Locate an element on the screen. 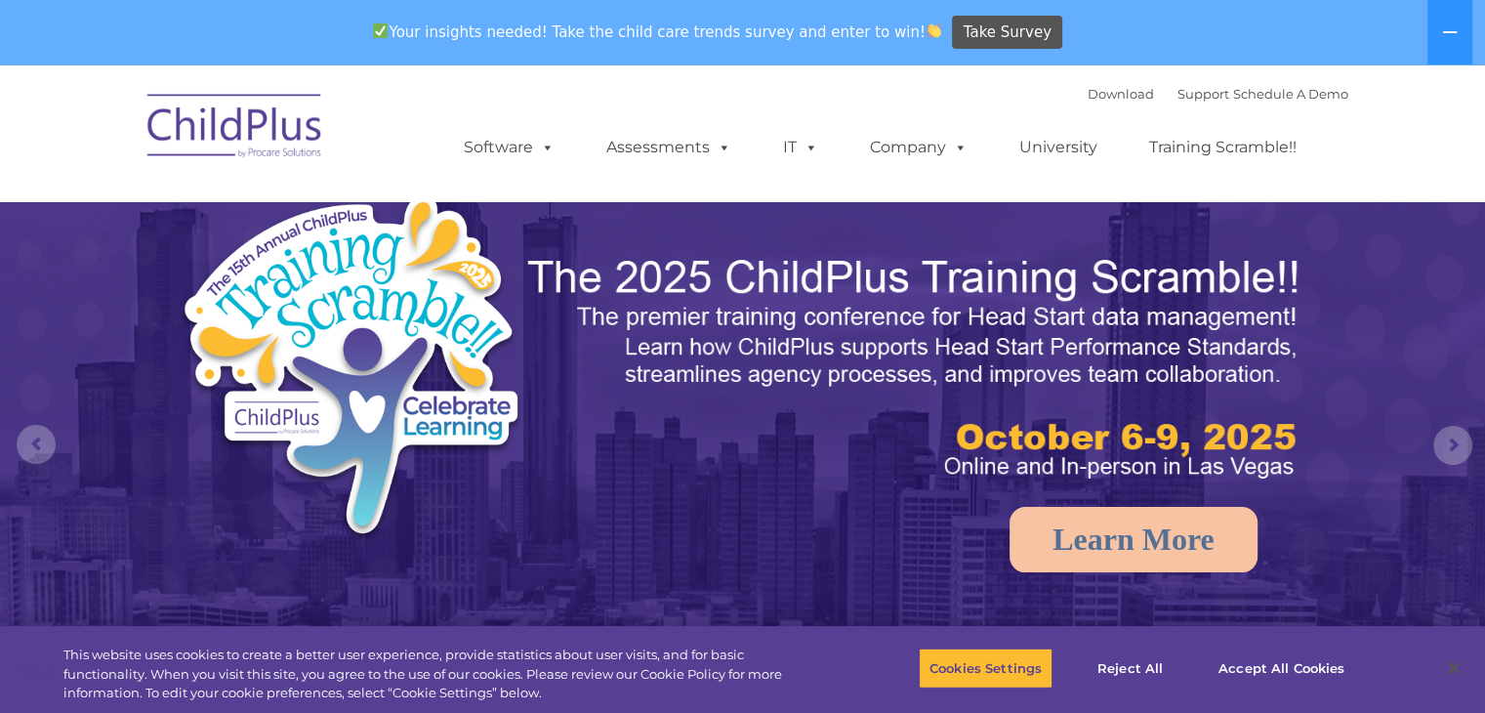 The width and height of the screenshot is (1485, 713). a: Take Survey is located at coordinates (1007, 32).